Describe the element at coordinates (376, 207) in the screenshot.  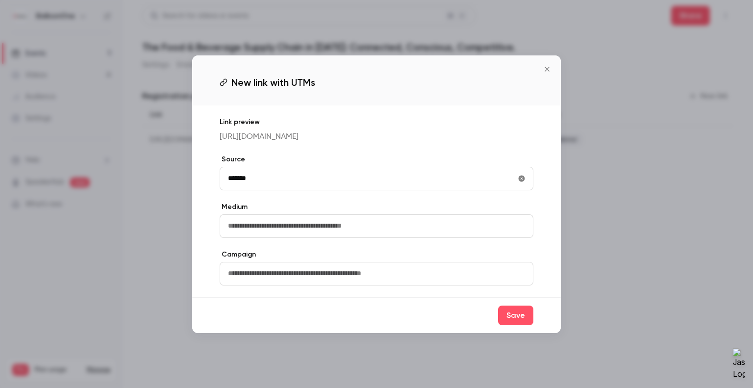
I see `label: Medium` at that location.